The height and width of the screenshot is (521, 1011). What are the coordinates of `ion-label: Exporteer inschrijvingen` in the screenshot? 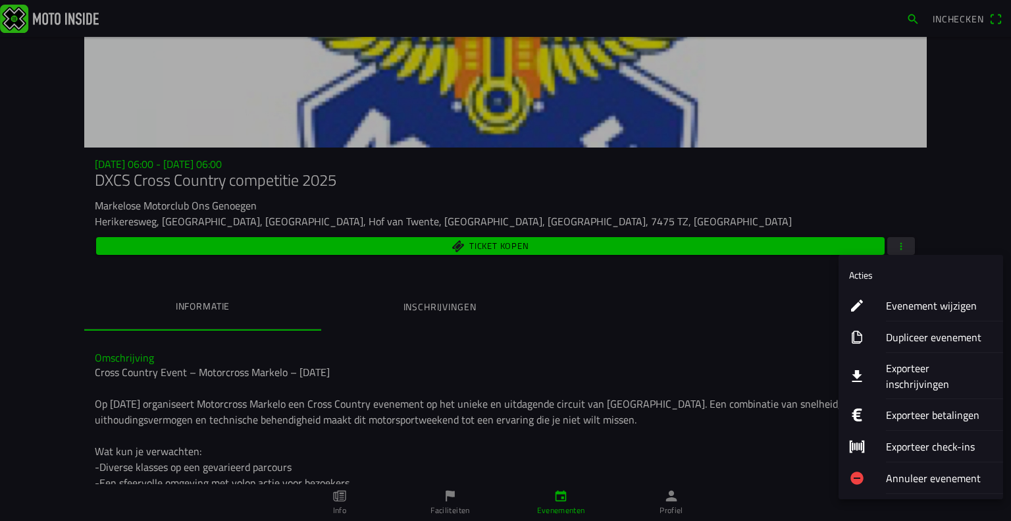 It's located at (940, 376).